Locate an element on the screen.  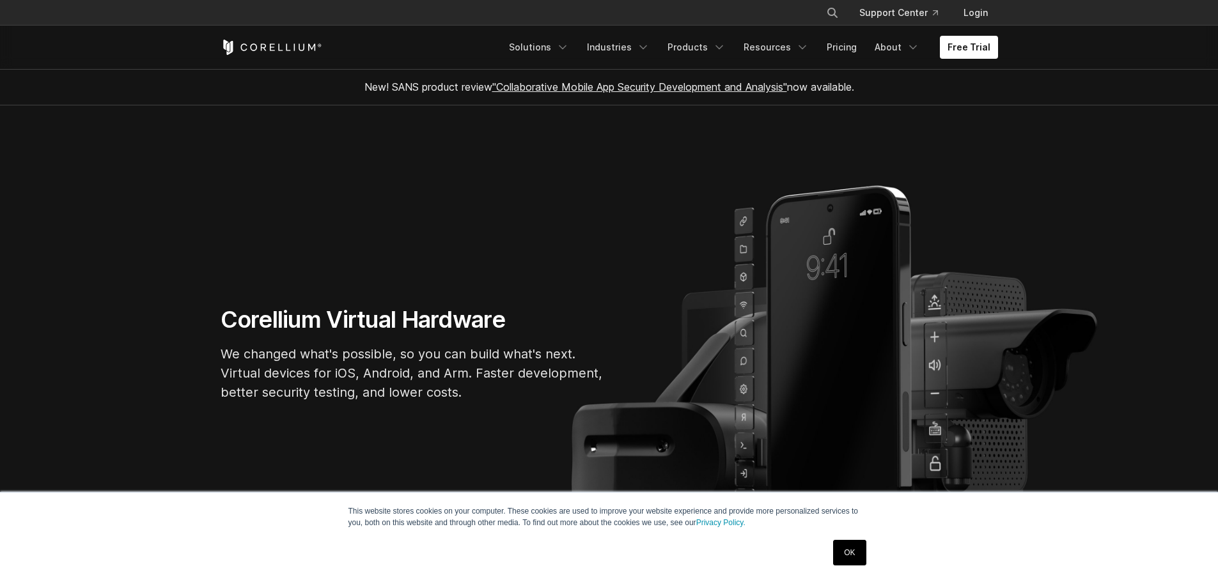
a: OK is located at coordinates (849, 553).